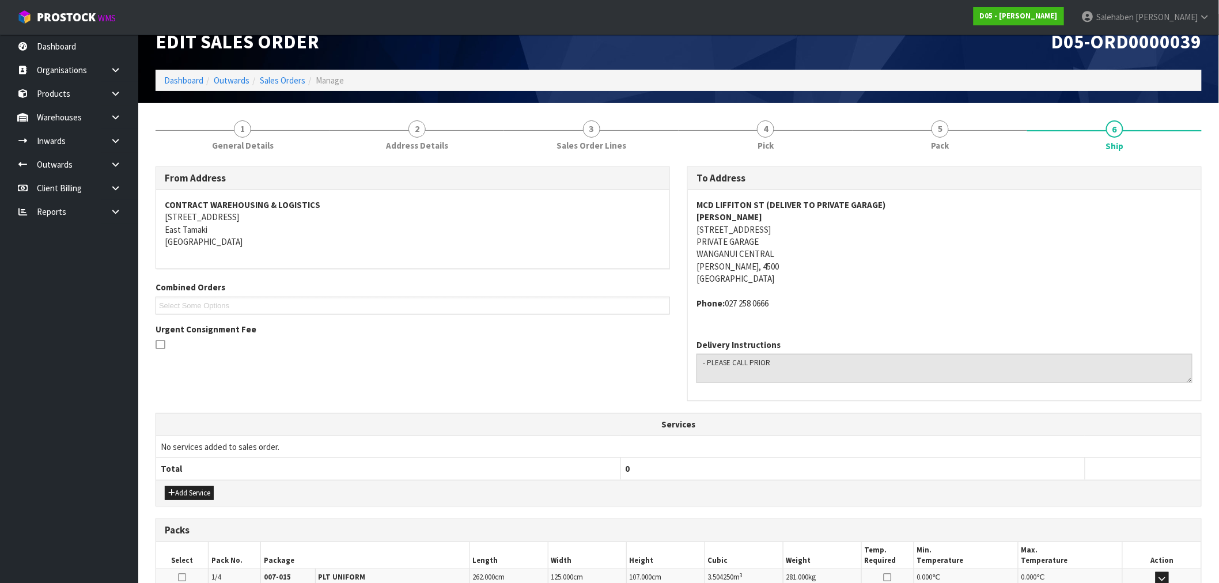 The height and width of the screenshot is (583, 1219). Describe the element at coordinates (243, 145) in the screenshot. I see `span: General Details` at that location.